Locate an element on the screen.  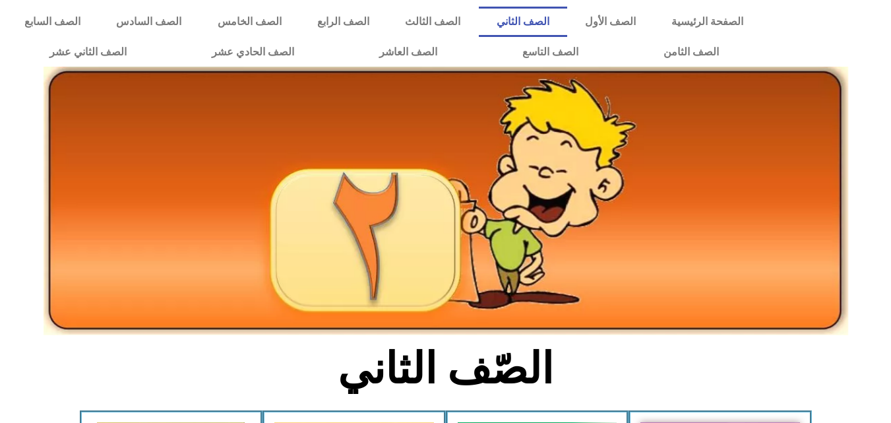
a: الصف الثامن is located at coordinates (691, 52).